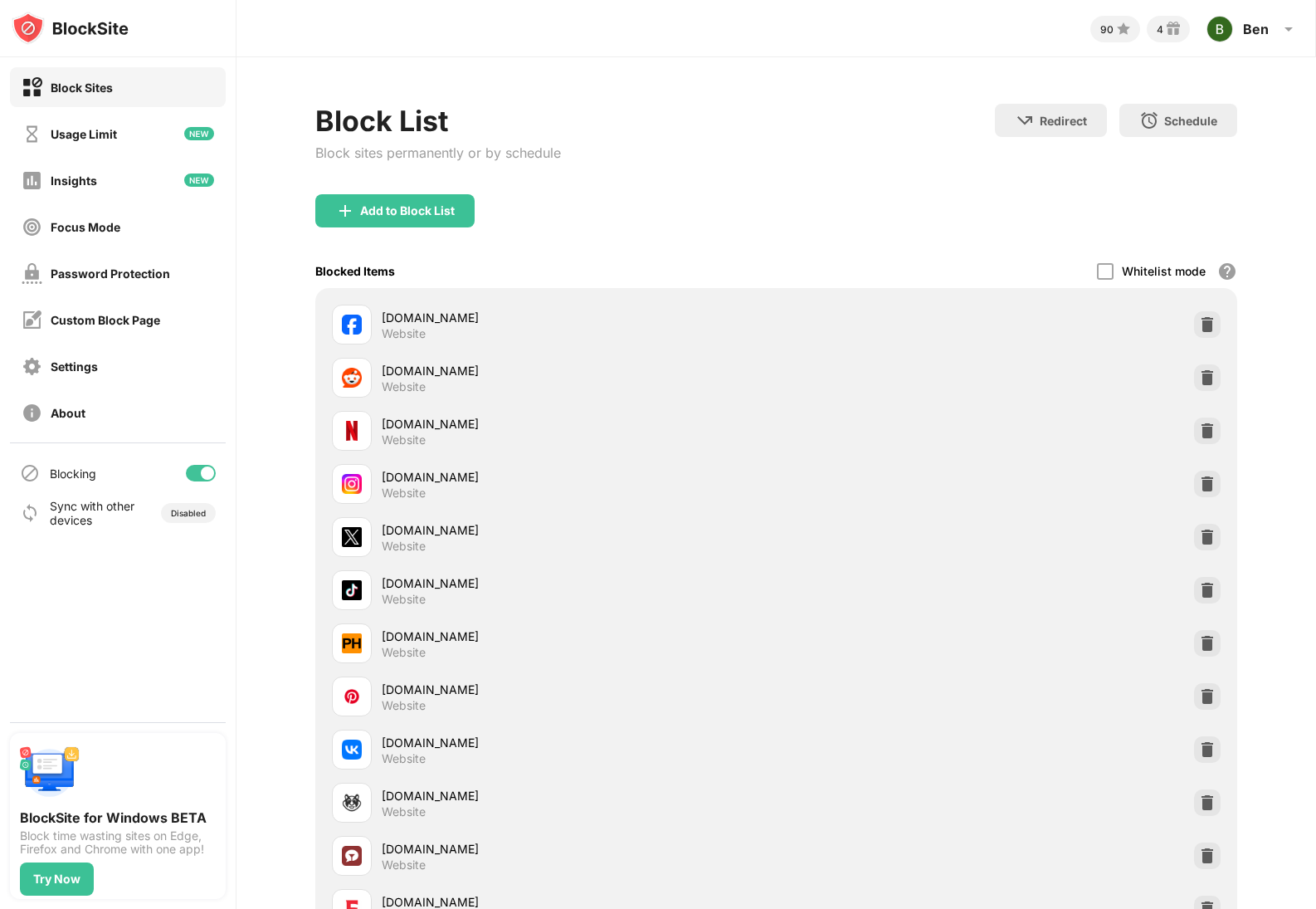  What do you see at coordinates (355, 271) in the screenshot?
I see `div: Blocked Items` at bounding box center [355, 271].